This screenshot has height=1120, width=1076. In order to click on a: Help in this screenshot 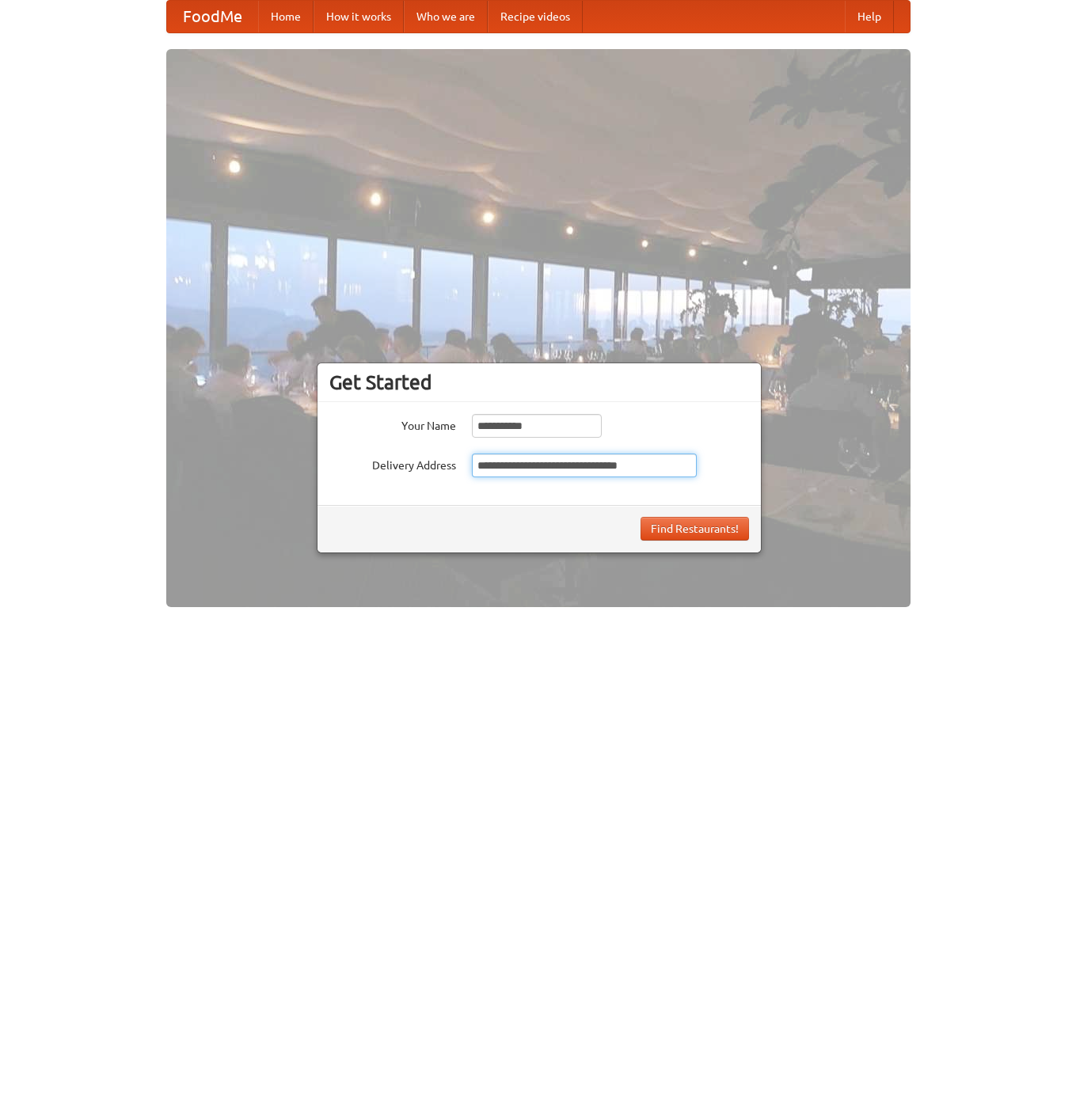, I will do `click(869, 17)`.